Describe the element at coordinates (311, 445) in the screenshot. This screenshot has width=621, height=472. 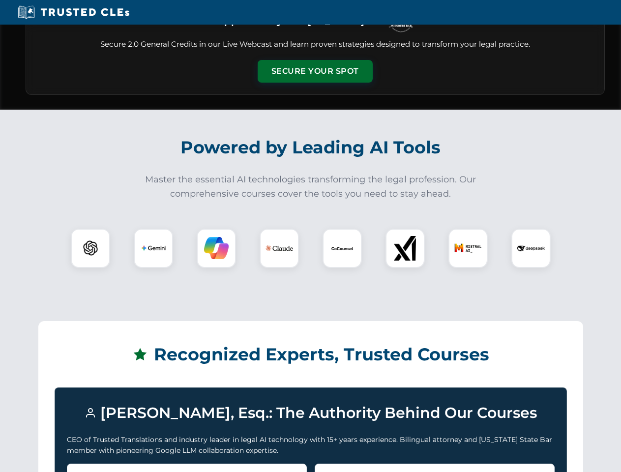
I see `p: CEO of Trusted Translations and industry leader in legal AI technology with 15+ years experience....` at that location.